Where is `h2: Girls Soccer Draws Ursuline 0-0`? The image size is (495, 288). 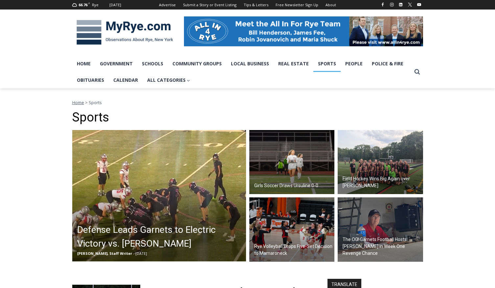
h2: Girls Soccer Draws Ursuline 0-0 is located at coordinates (286, 185).